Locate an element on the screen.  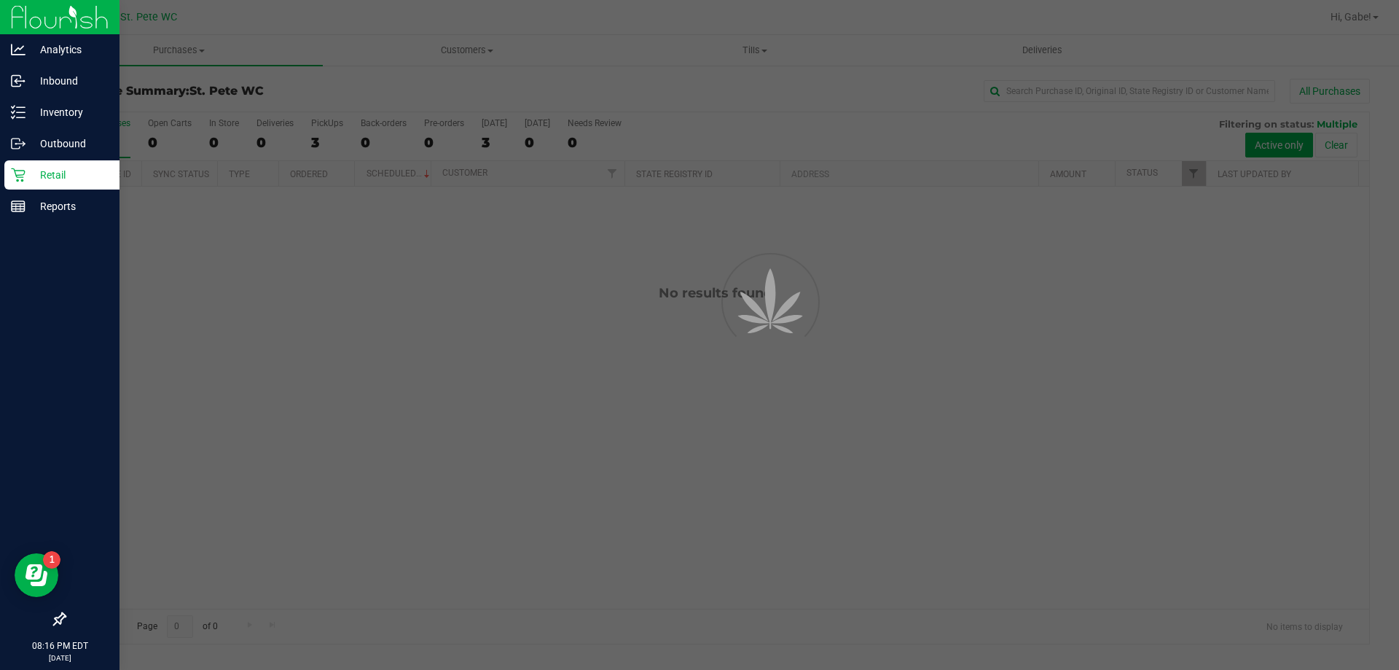
inline-svg: Analytics is located at coordinates (18, 50).